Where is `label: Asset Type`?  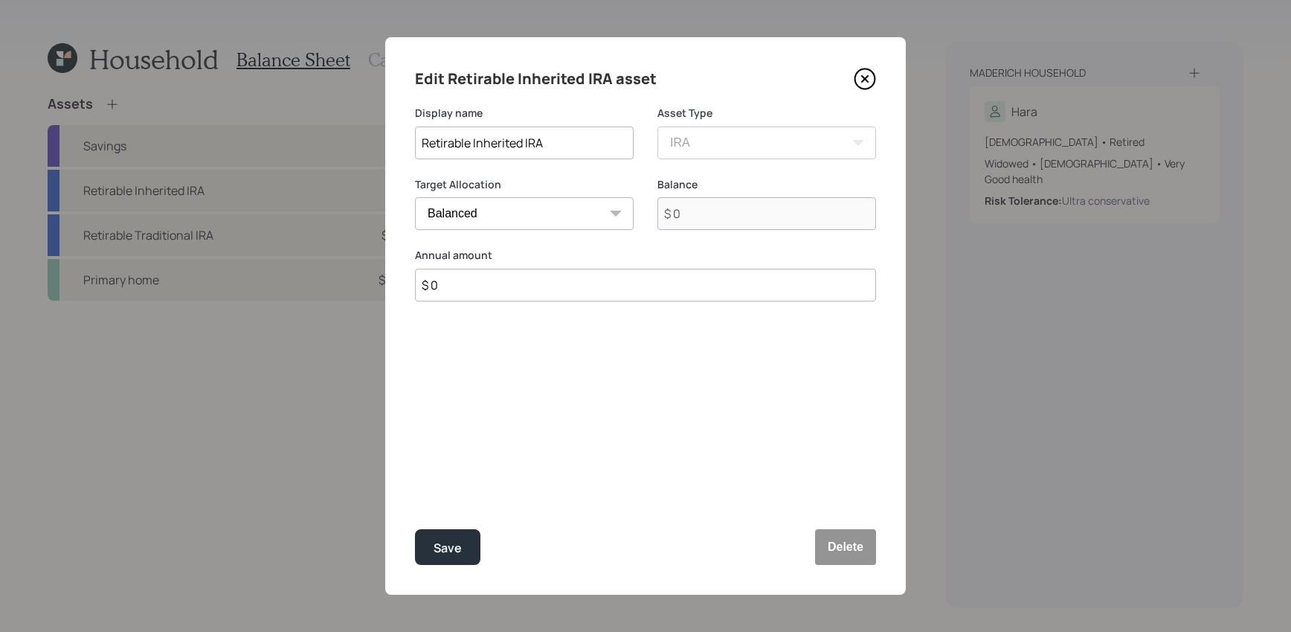
label: Asset Type is located at coordinates (767, 113).